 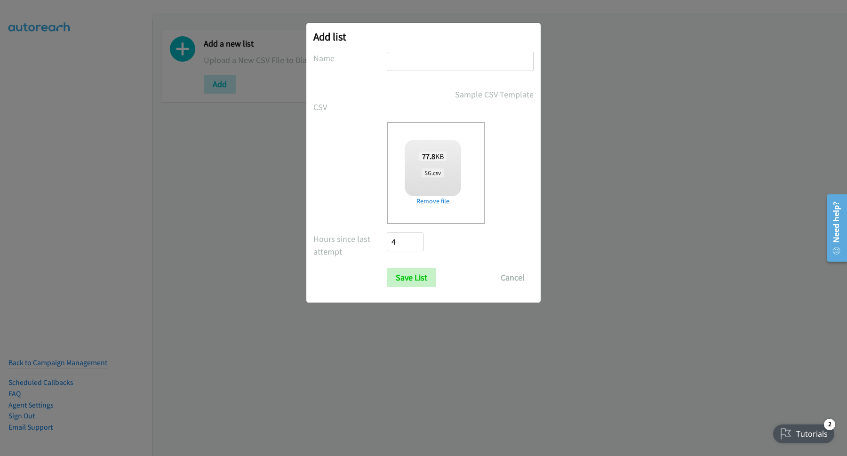 I want to click on label: CSV, so click(x=350, y=107).